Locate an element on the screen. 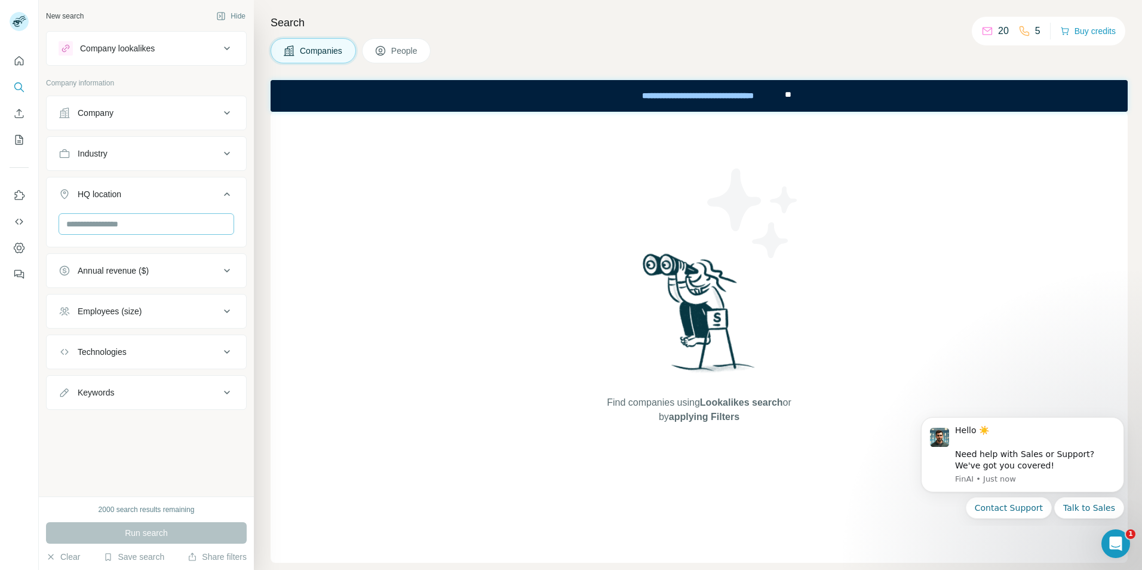 The width and height of the screenshot is (1142, 570). img: Surfe Illustration - Stars is located at coordinates (753, 213).